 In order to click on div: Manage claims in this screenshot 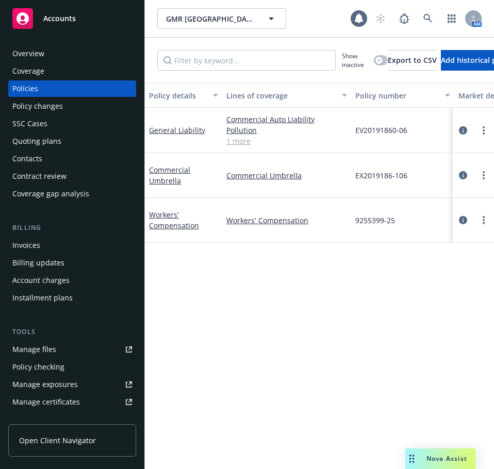, I will do `click(38, 420)`.